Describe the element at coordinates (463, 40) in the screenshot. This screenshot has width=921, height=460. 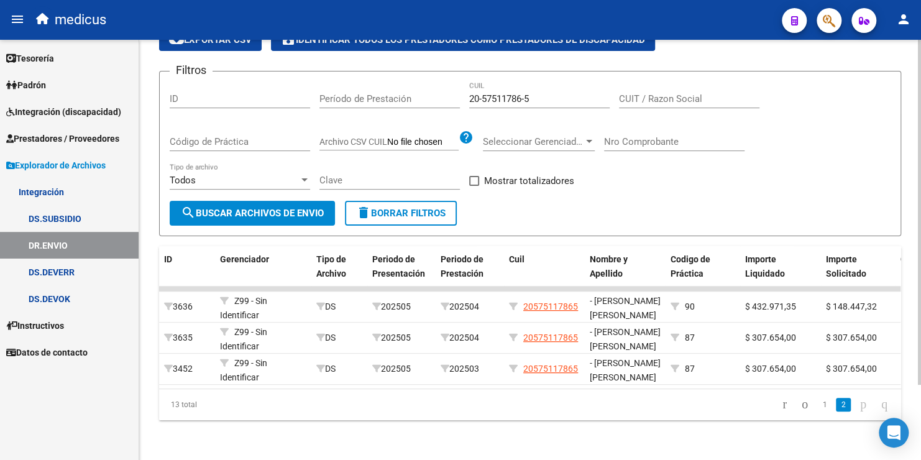
I see `button: Identificar todos los Prestadores como Prestadores de Discapacidad` at that location.